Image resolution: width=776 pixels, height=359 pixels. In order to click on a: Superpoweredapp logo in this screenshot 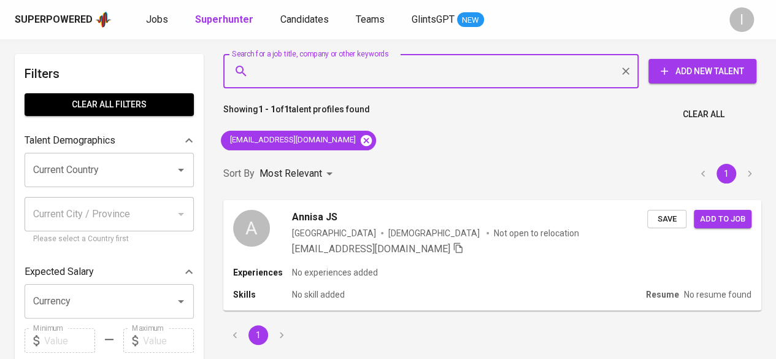, I will do `click(63, 20)`.